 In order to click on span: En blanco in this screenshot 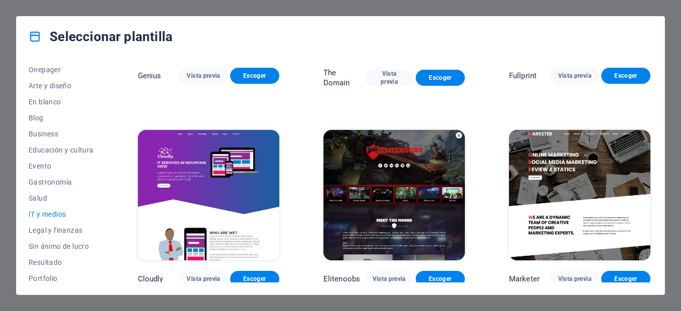, I will do `click(61, 102)`.